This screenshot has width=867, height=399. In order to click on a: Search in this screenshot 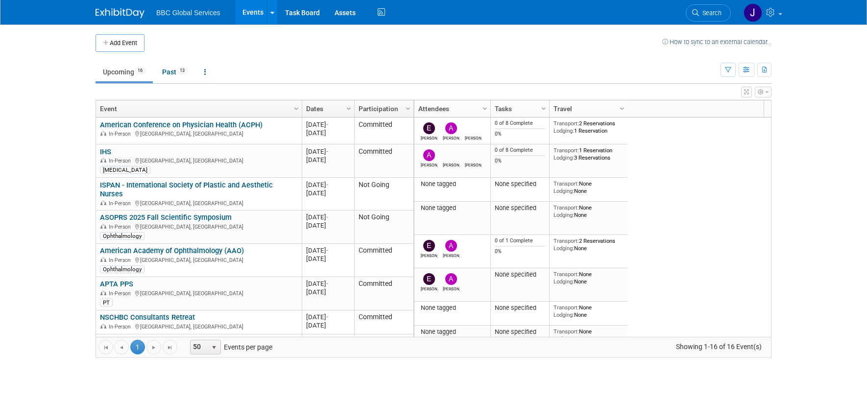, I will do `click(709, 13)`.